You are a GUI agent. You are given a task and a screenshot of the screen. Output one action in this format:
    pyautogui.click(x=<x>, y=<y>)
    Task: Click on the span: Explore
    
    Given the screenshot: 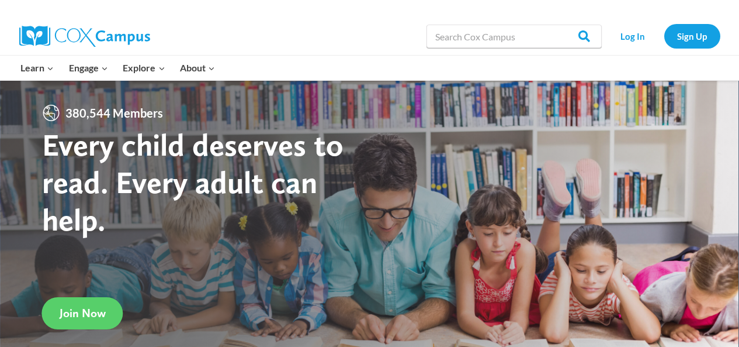 What is the action you would take?
    pyautogui.click(x=144, y=68)
    